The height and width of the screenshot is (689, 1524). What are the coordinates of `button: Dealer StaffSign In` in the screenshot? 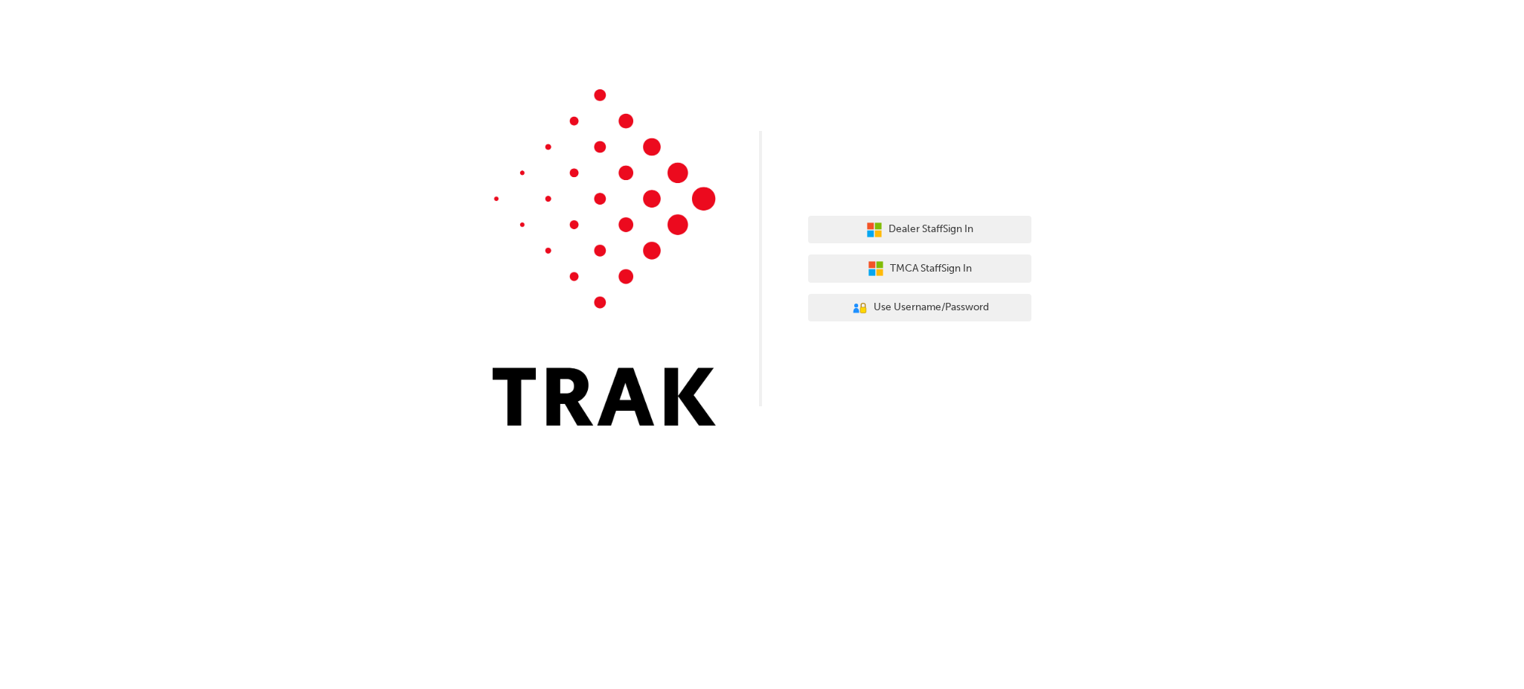 It's located at (920, 230).